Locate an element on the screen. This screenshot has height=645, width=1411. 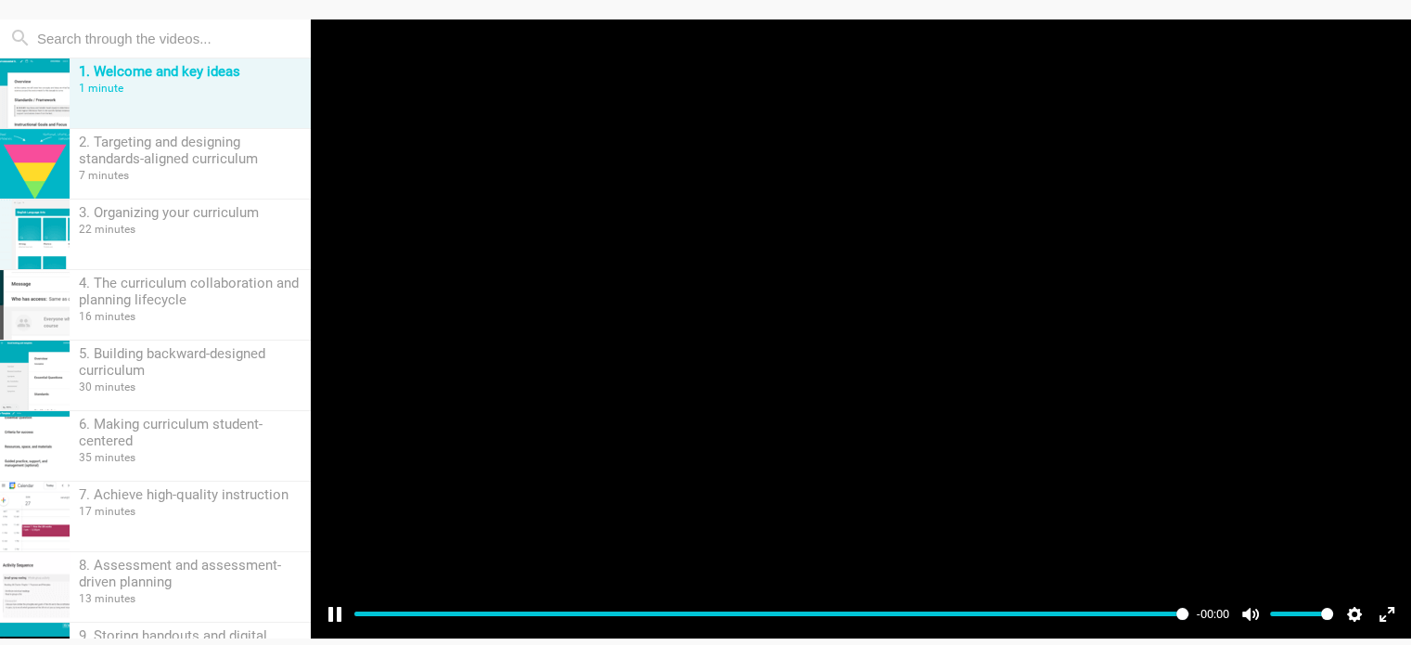
div: 22 minutes is located at coordinates (190, 229).